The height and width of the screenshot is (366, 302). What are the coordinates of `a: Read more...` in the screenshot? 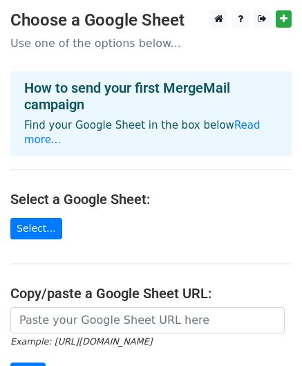 It's located at (143, 132).